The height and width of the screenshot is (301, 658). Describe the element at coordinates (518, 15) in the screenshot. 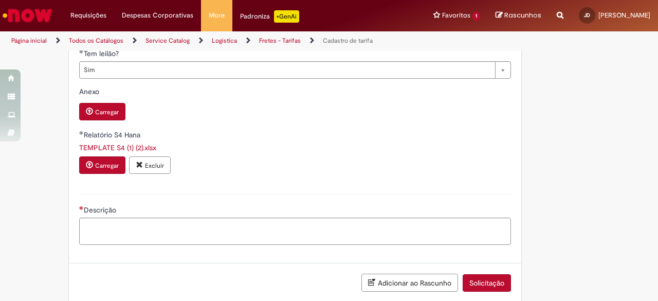

I see `a: Rascunhos` at that location.